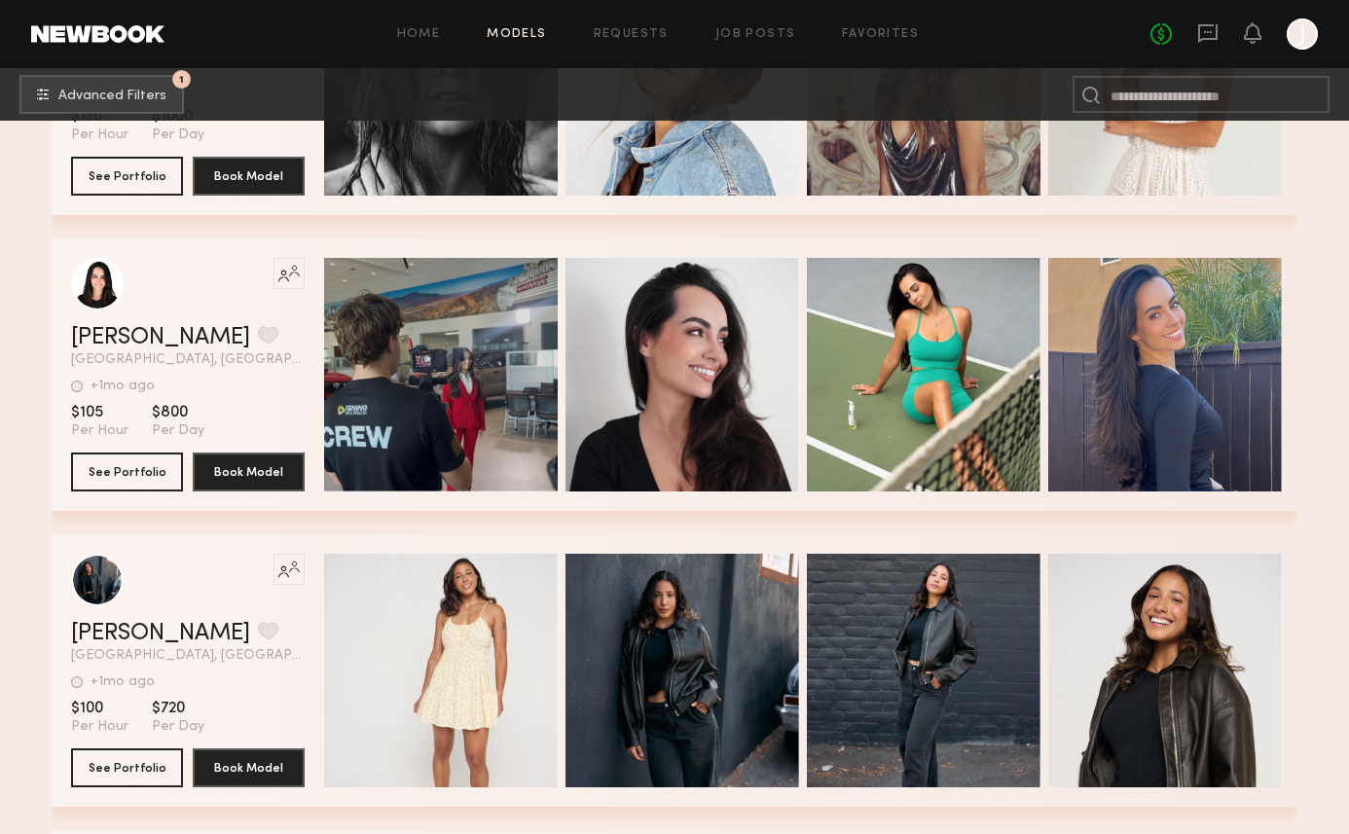  I want to click on a: Models, so click(516, 34).